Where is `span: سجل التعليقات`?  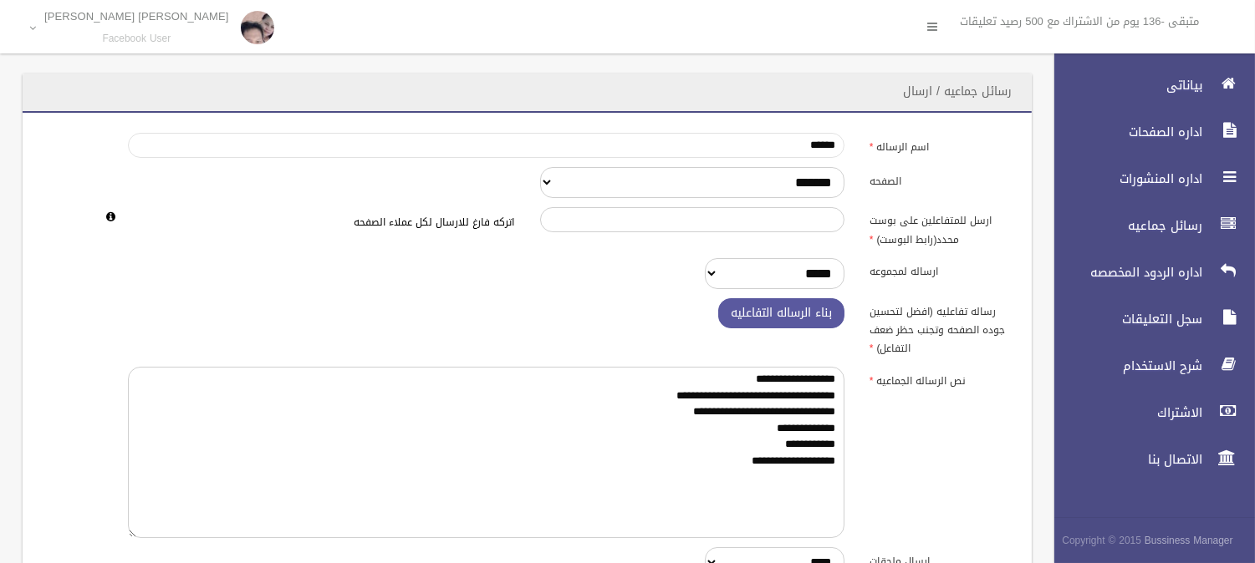
span: سجل التعليقات is located at coordinates (1124, 319).